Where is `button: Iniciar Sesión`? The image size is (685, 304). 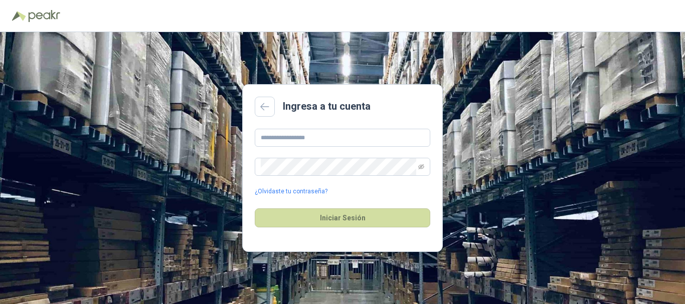
button: Iniciar Sesión is located at coordinates (342, 218).